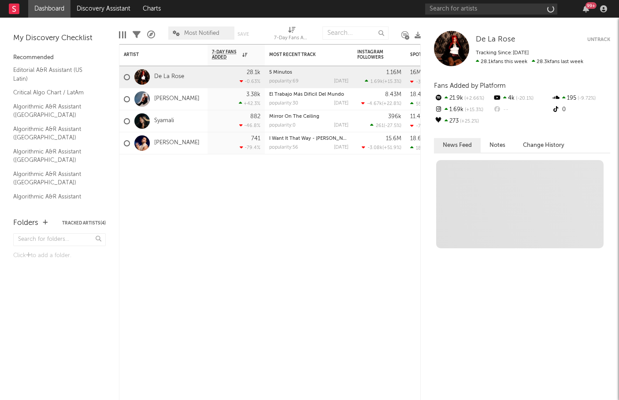 The height and width of the screenshot is (400, 619). I want to click on div: Spotify Monthly Listeners, so click(443, 55).